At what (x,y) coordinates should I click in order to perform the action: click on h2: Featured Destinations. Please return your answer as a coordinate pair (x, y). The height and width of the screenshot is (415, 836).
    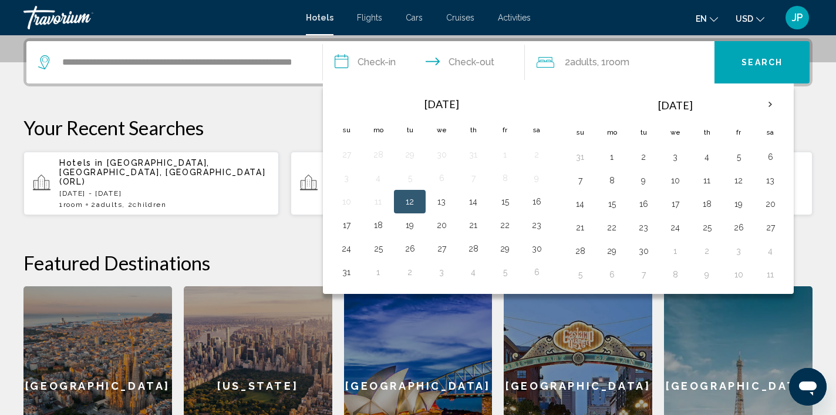
    Looking at the image, I should click on (418, 263).